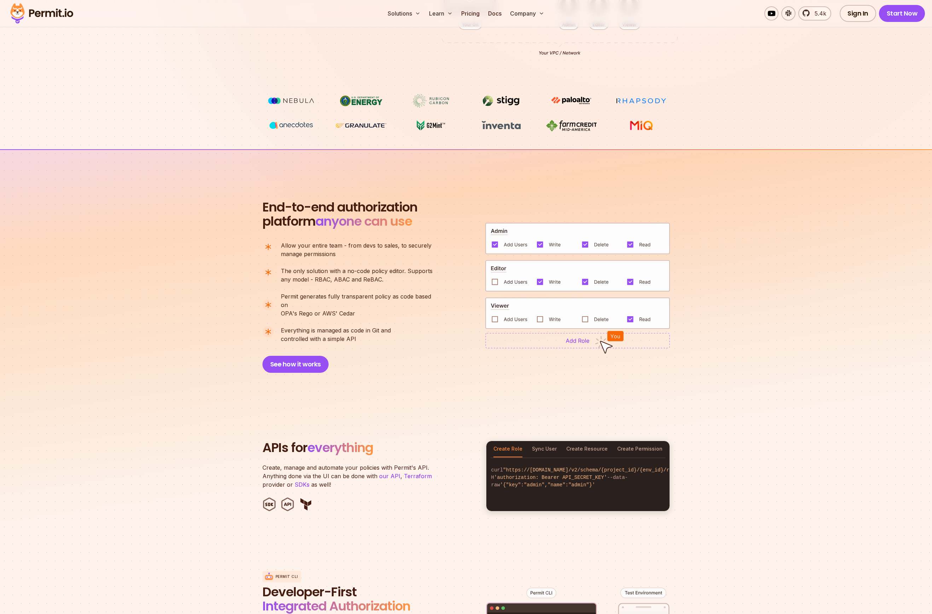 The image size is (932, 614). I want to click on img: G2mint, so click(431, 126).